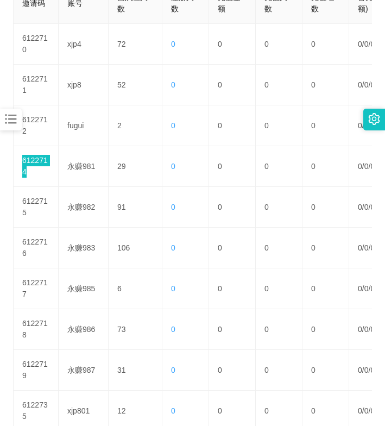  I want to click on i: 图标: setting, so click(375, 119).